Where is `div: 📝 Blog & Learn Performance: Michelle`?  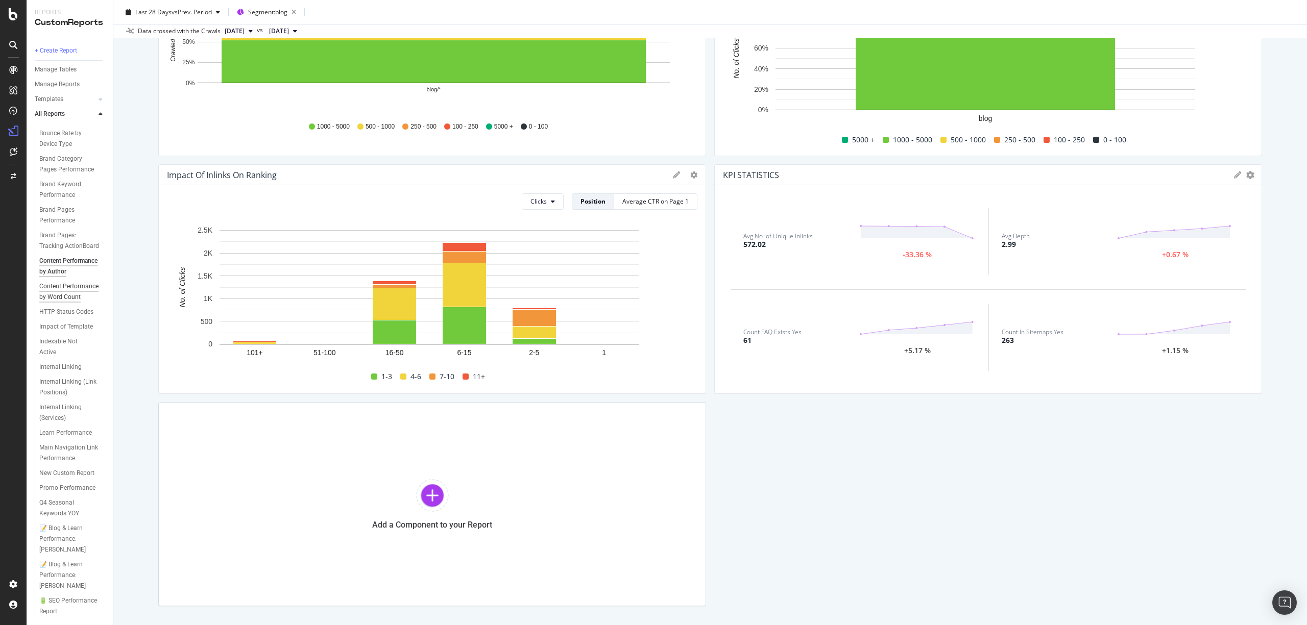 div: 📝 Blog & Learn Performance: Michelle is located at coordinates (70, 575).